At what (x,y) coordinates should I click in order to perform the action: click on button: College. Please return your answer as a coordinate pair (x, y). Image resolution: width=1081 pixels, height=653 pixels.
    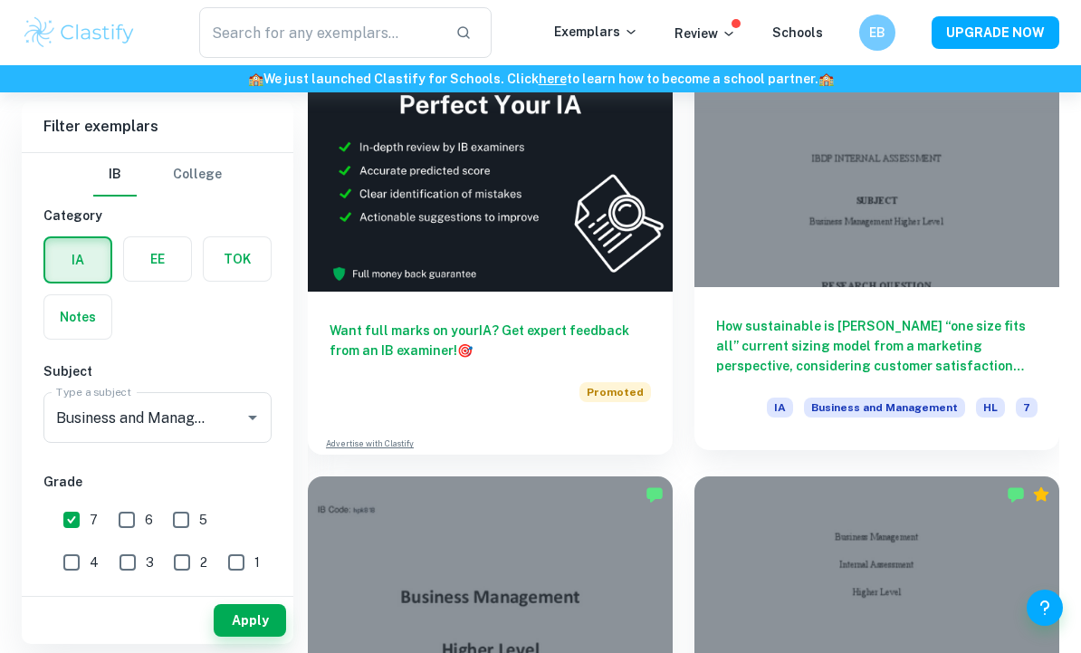
    Looking at the image, I should click on (197, 175).